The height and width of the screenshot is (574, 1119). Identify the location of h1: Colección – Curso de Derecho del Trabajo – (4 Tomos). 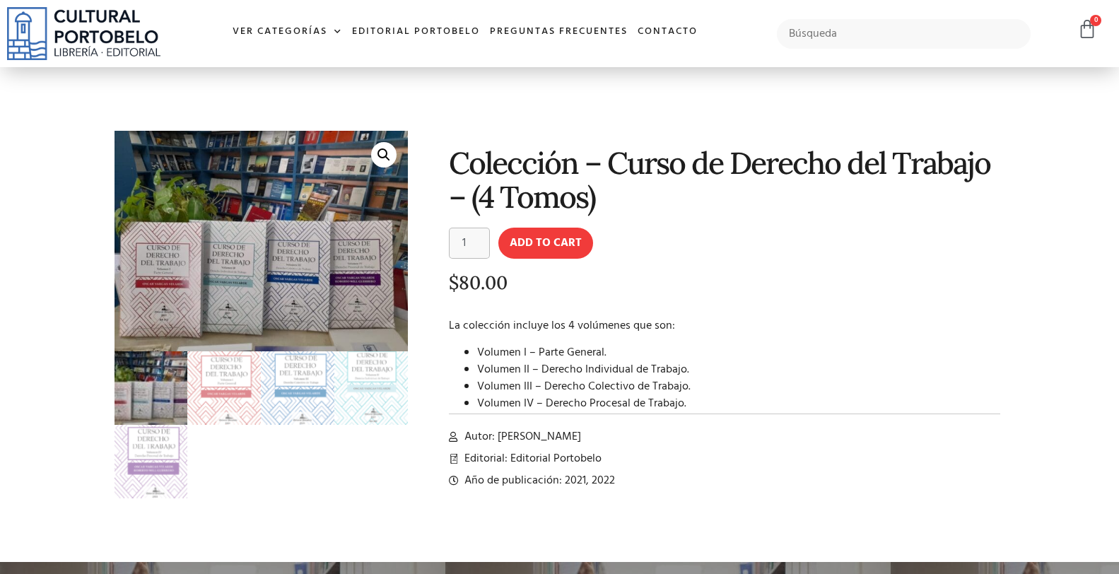
(724, 179).